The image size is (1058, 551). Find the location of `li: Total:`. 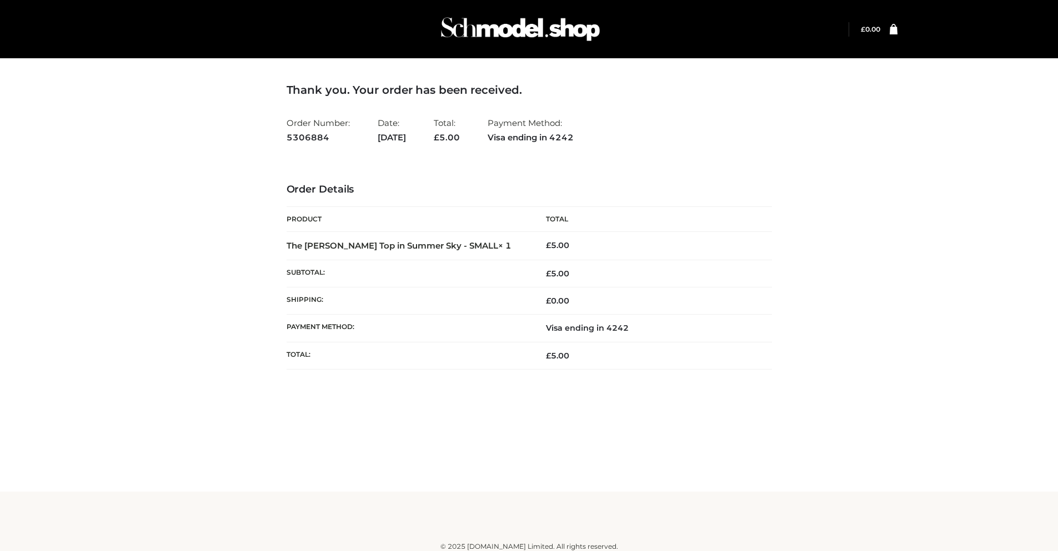

li: Total: is located at coordinates (447, 130).